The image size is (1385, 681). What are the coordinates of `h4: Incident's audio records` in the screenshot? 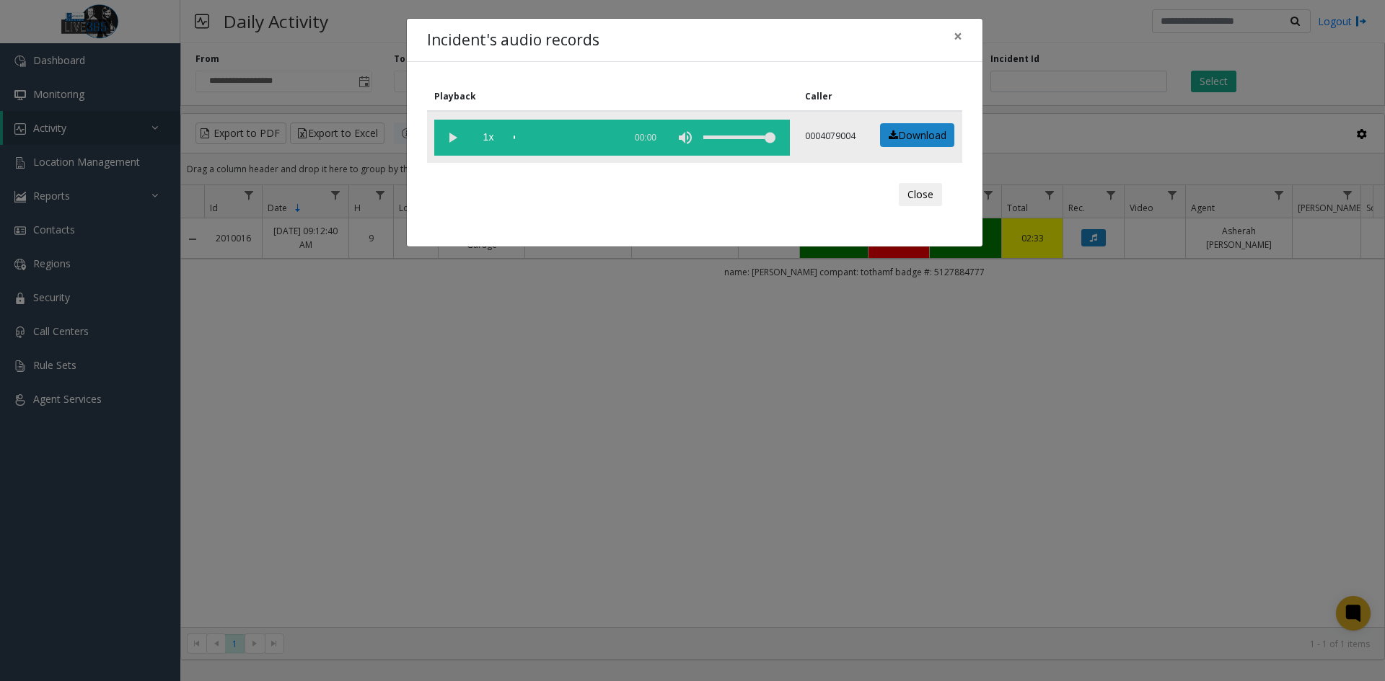 It's located at (513, 40).